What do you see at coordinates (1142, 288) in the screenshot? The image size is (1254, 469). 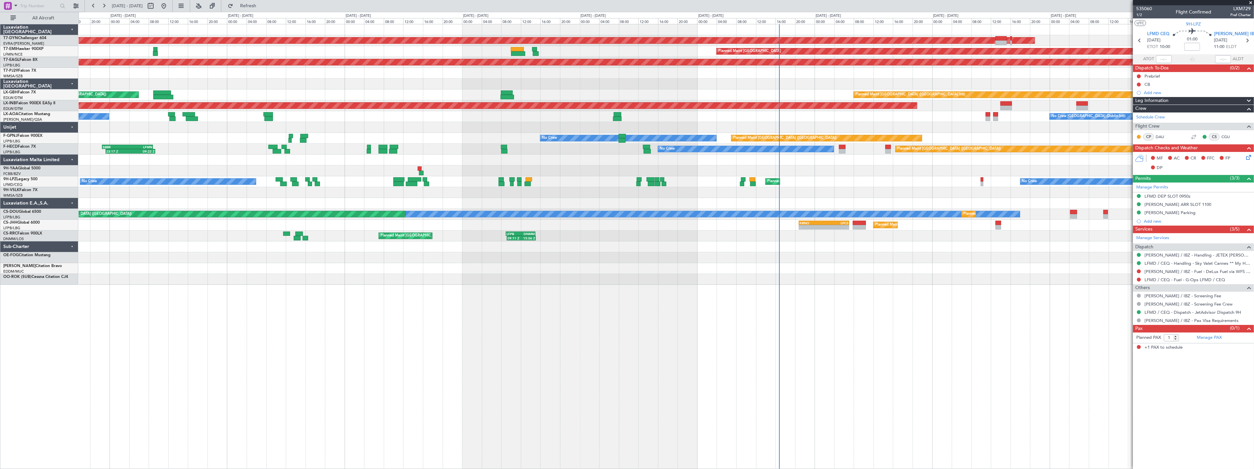 I see `span: Others` at bounding box center [1142, 288].